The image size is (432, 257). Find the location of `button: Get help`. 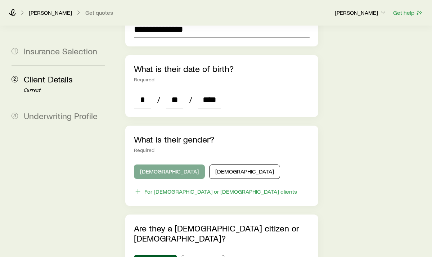

button: Get help is located at coordinates (408, 13).